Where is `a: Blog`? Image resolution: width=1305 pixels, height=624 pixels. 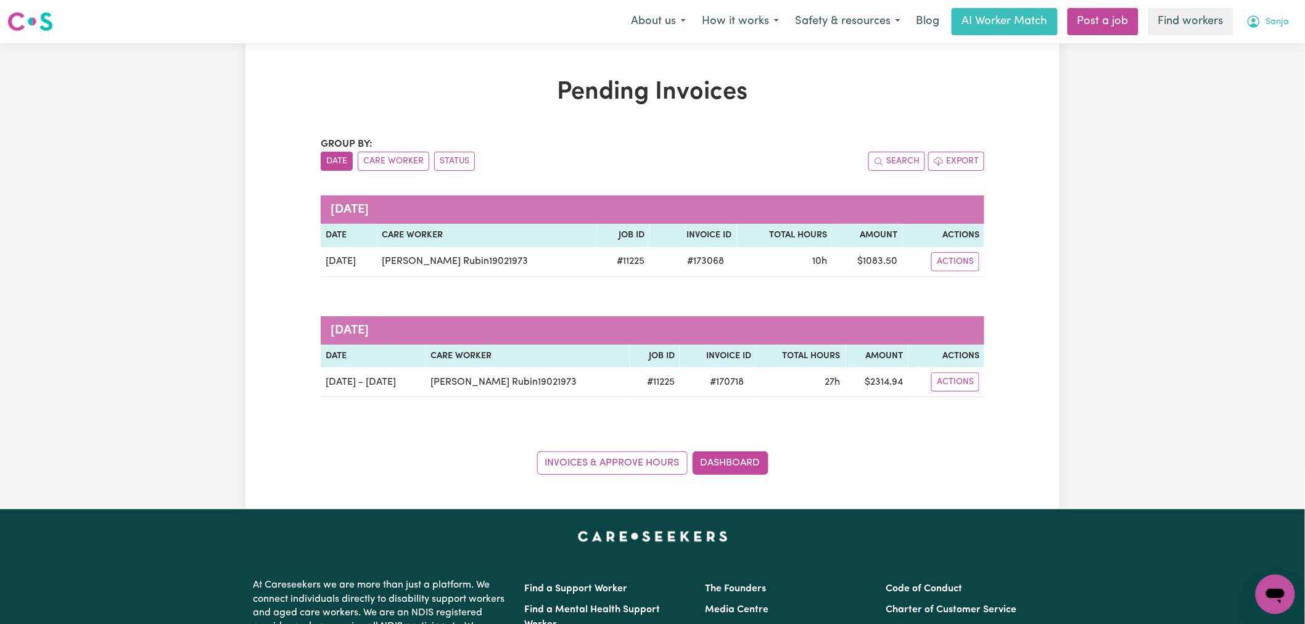 a: Blog is located at coordinates (928, 22).